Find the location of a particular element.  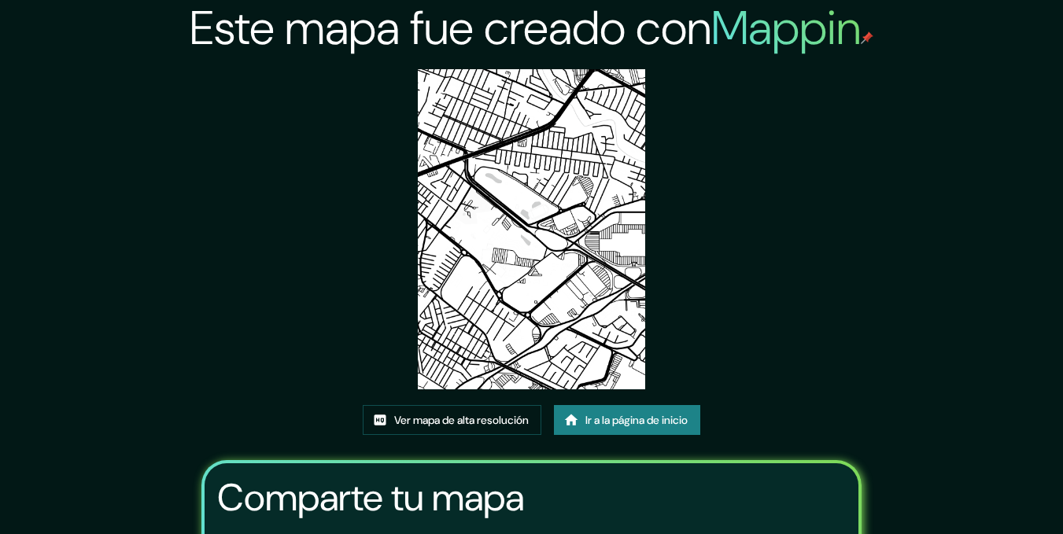

font: Ir a la página de inicio is located at coordinates (637, 421).